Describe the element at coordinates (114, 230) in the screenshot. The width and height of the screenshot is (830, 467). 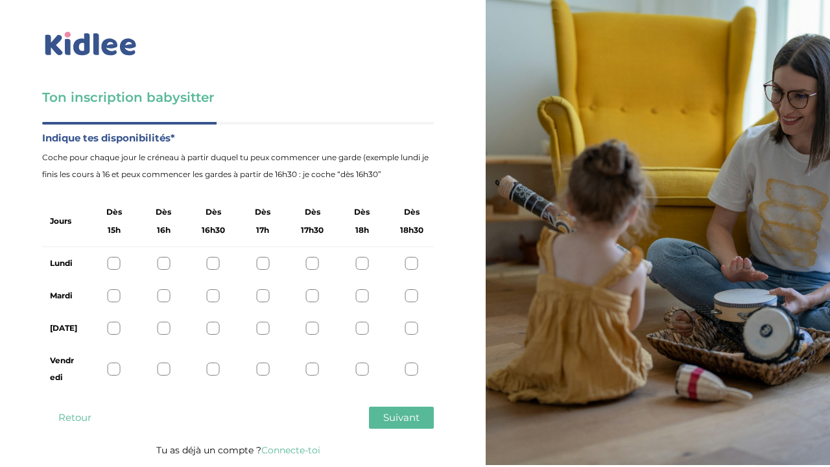
I see `span: 15h` at that location.